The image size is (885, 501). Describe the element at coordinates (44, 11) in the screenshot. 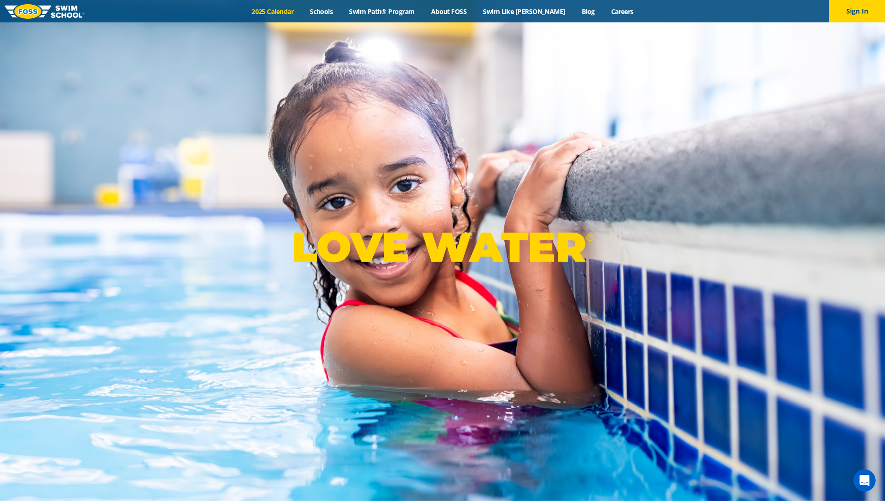

I see `img: FOSS Swim School Logo` at that location.